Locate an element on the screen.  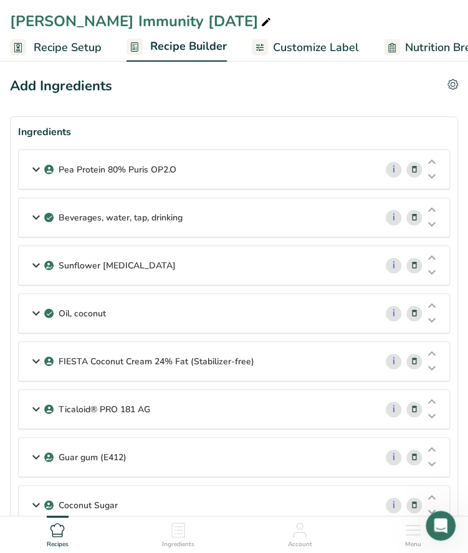
span: Customize Label is located at coordinates (316, 47).